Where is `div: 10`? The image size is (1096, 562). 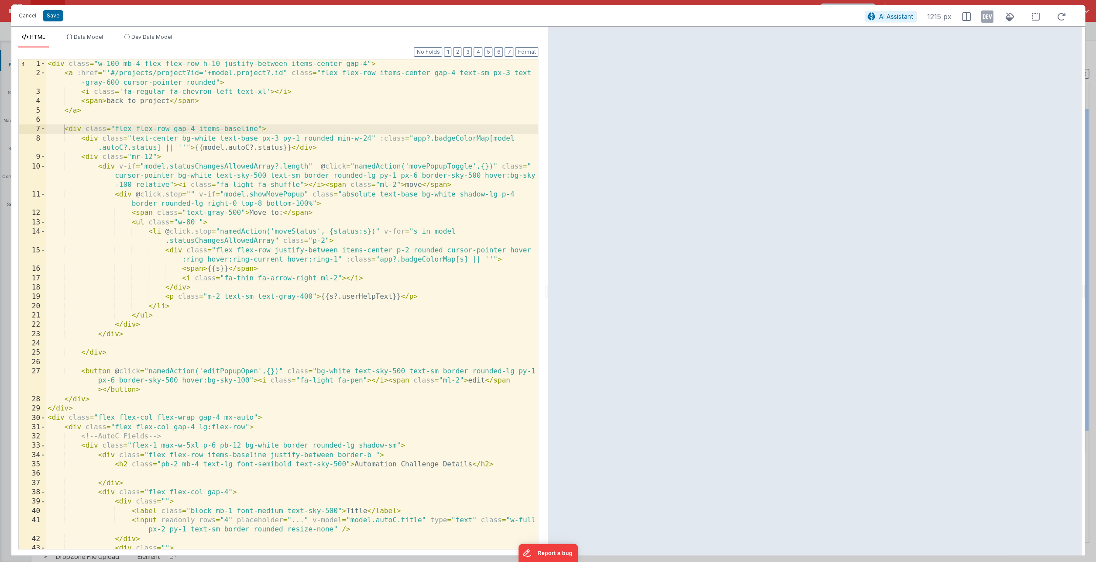 div: 10 is located at coordinates (32, 176).